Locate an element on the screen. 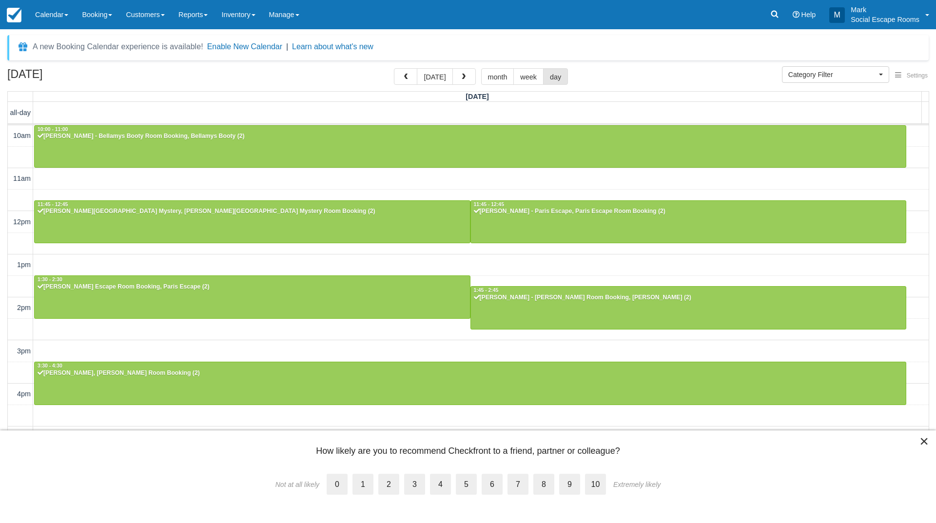  span: 1:45 - 2:45 is located at coordinates (486, 290).